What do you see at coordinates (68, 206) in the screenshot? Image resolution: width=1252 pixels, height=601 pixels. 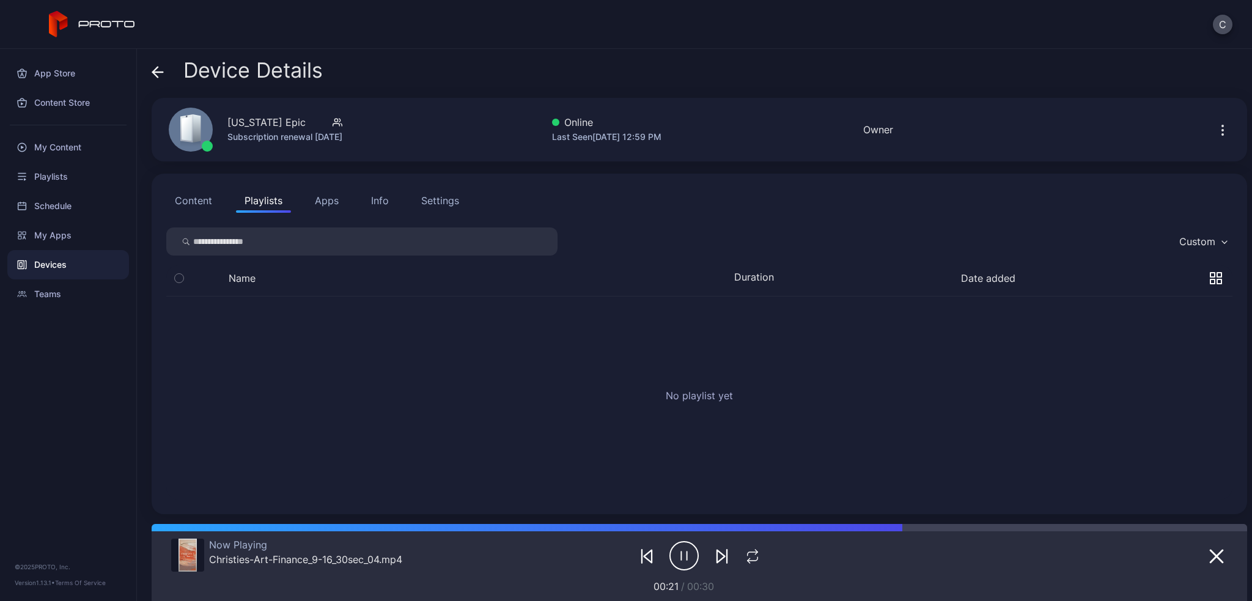 I see `a: Schedule` at bounding box center [68, 206].